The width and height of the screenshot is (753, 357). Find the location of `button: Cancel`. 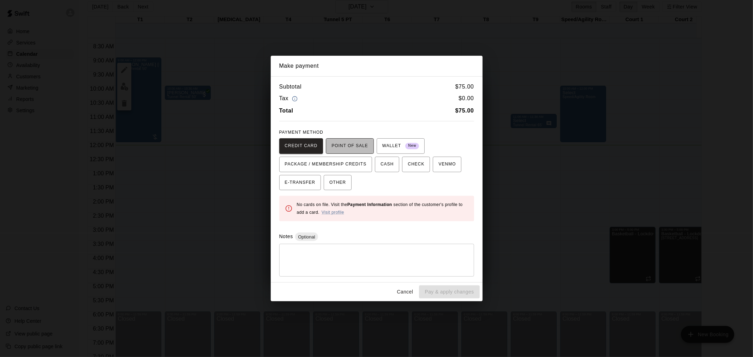

button: Cancel is located at coordinates (405, 292).